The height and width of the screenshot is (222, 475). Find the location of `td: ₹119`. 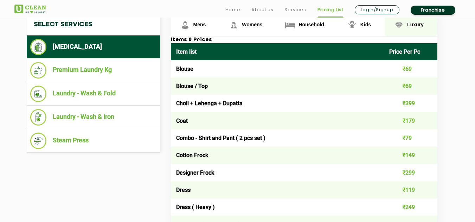

td: ₹119 is located at coordinates (410, 190).